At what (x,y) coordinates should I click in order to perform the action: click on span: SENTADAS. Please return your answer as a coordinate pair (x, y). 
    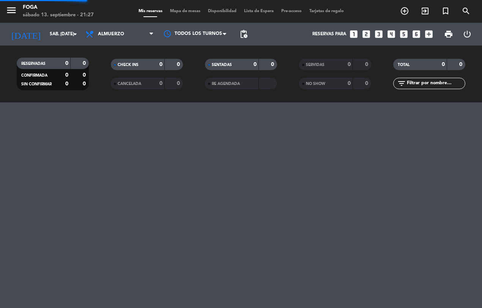
    Looking at the image, I should click on (222, 65).